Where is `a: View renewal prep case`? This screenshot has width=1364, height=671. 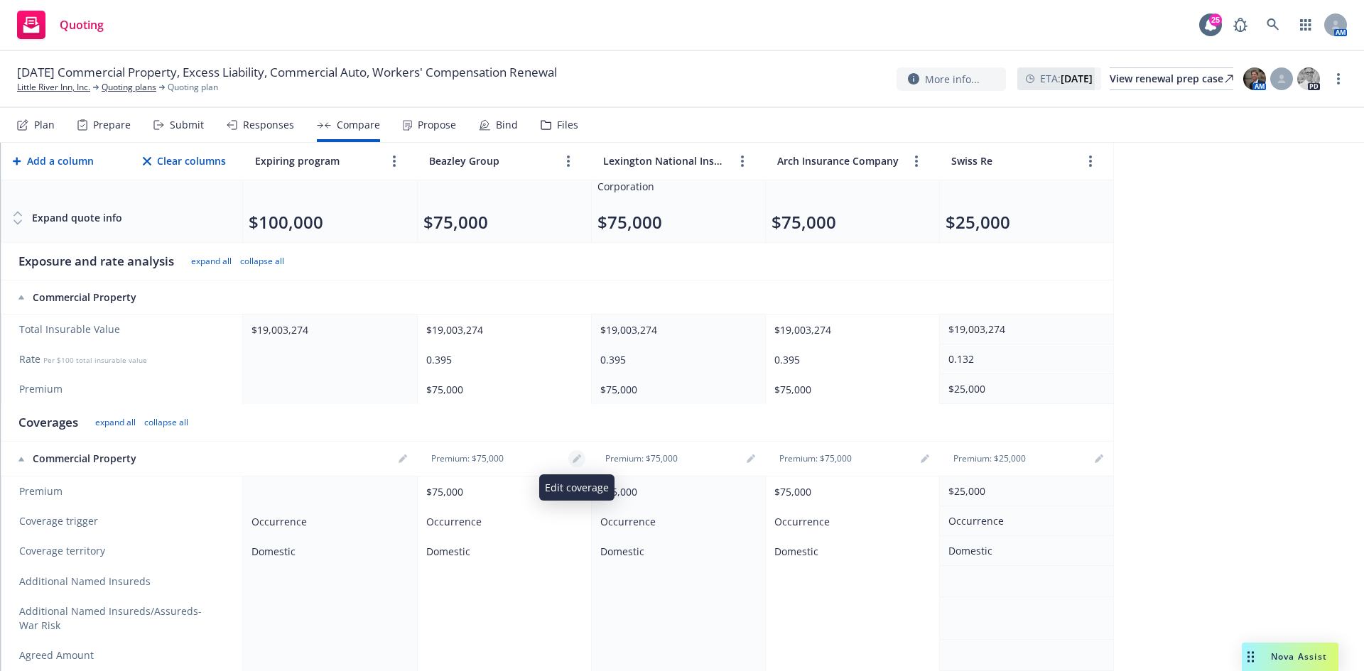
a: View renewal prep case is located at coordinates (1171, 79).